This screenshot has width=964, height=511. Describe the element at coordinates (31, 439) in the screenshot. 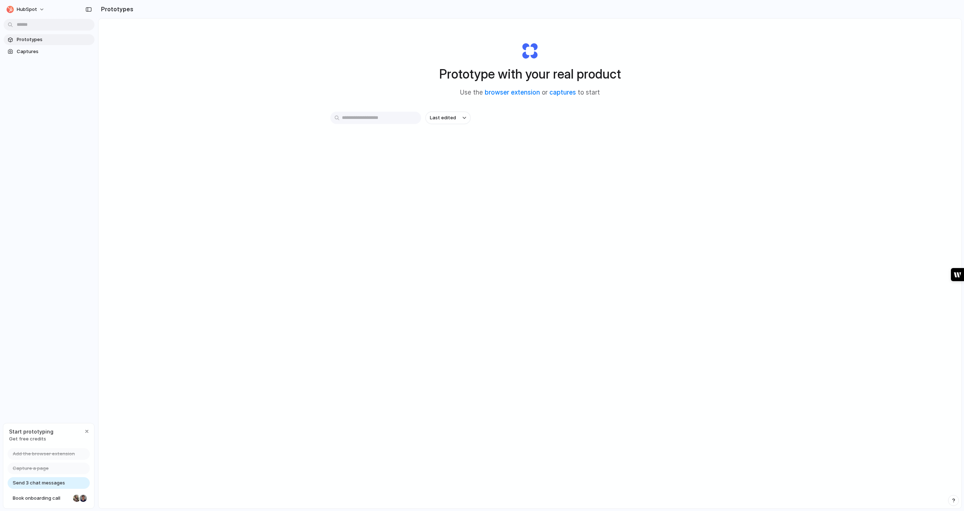

I see `span: Get free credits` at that location.